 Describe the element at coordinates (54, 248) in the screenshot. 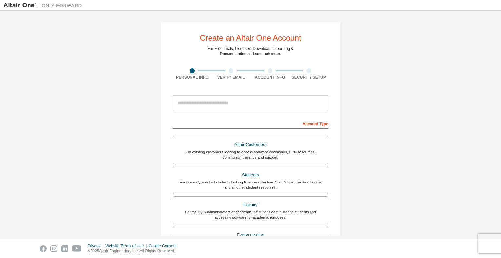

I see `img: instagram.svg` at that location.